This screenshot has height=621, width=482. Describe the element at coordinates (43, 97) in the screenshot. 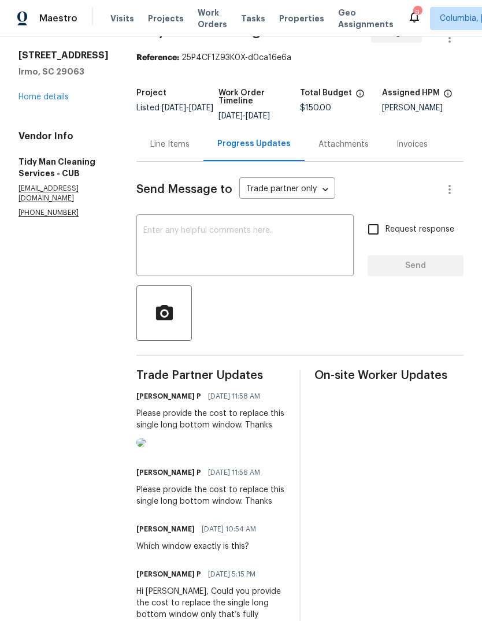

I see `a: Home details` at that location.